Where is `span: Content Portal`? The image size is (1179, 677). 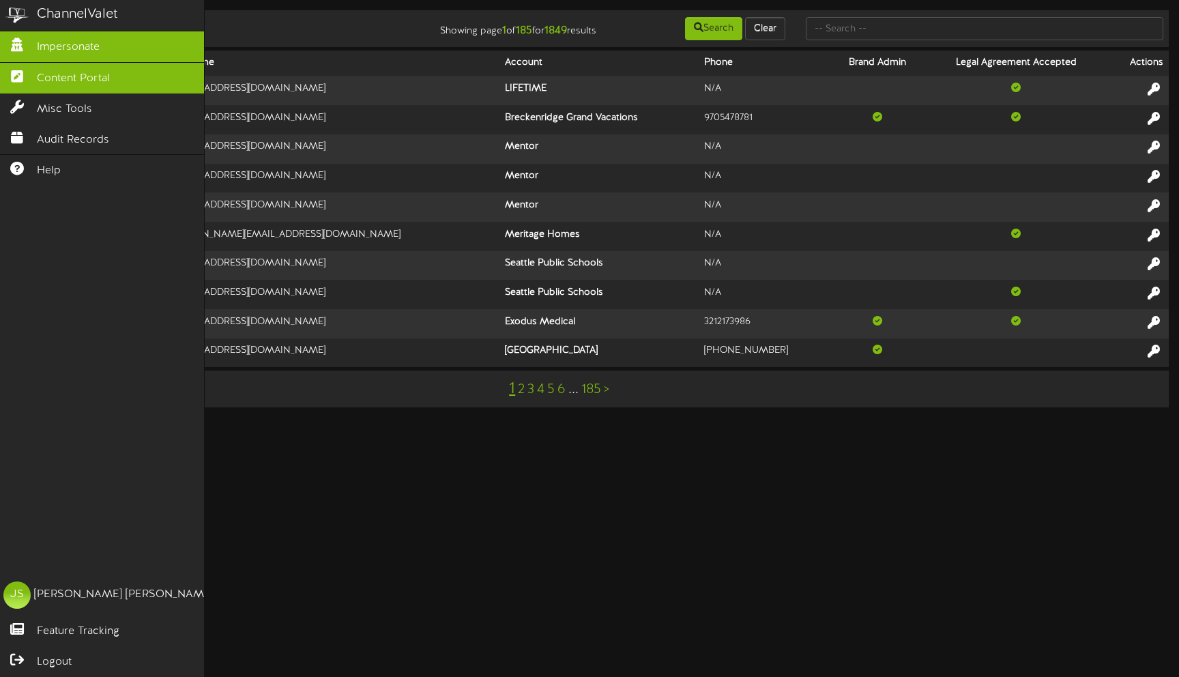 span: Content Portal is located at coordinates (73, 78).